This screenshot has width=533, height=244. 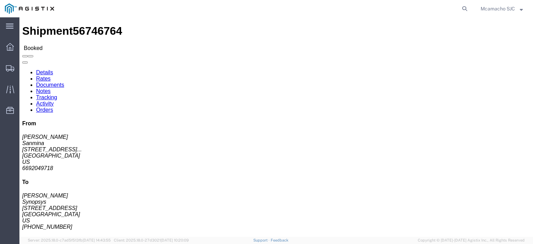 What do you see at coordinates (69, 240) in the screenshot?
I see `span: Server: 2025.18.0-c7ad5f513fb` at bounding box center [69, 240].